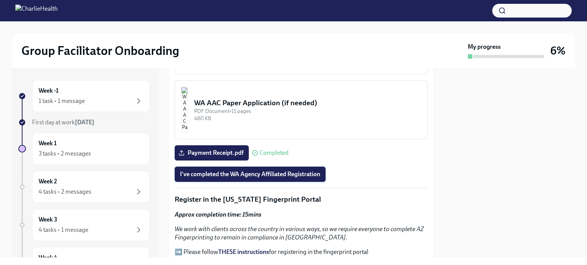 The width and height of the screenshot is (587, 265). Describe the element at coordinates (243, 252) in the screenshot. I see `strong: THESE instructions` at that location.